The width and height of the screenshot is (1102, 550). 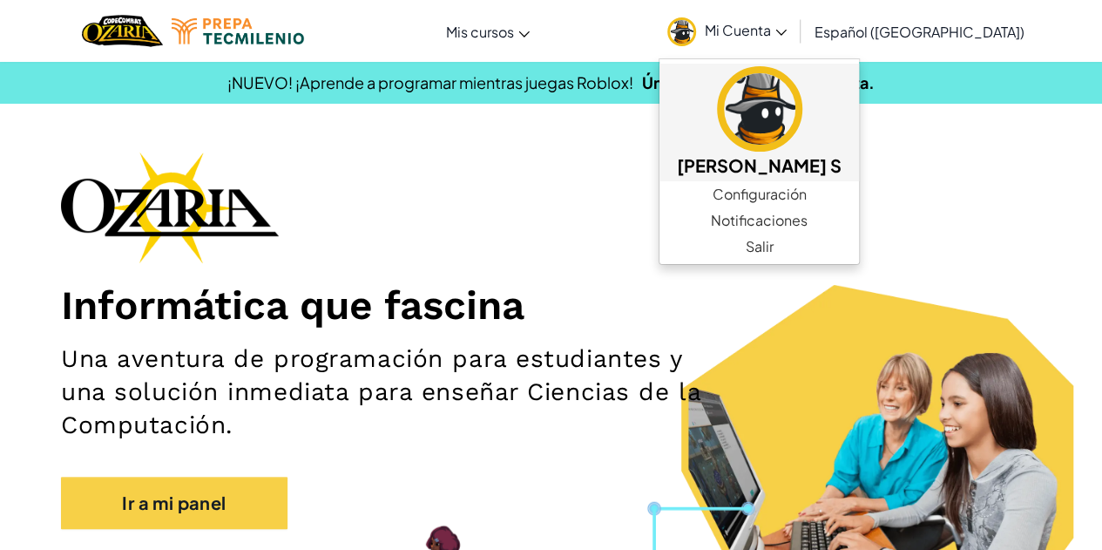 What do you see at coordinates (389, 392) in the screenshot?
I see `h2: Una aventura de programación para estudiantes y una solución inmediata para enseñar Ciencias de l...` at bounding box center [389, 392].